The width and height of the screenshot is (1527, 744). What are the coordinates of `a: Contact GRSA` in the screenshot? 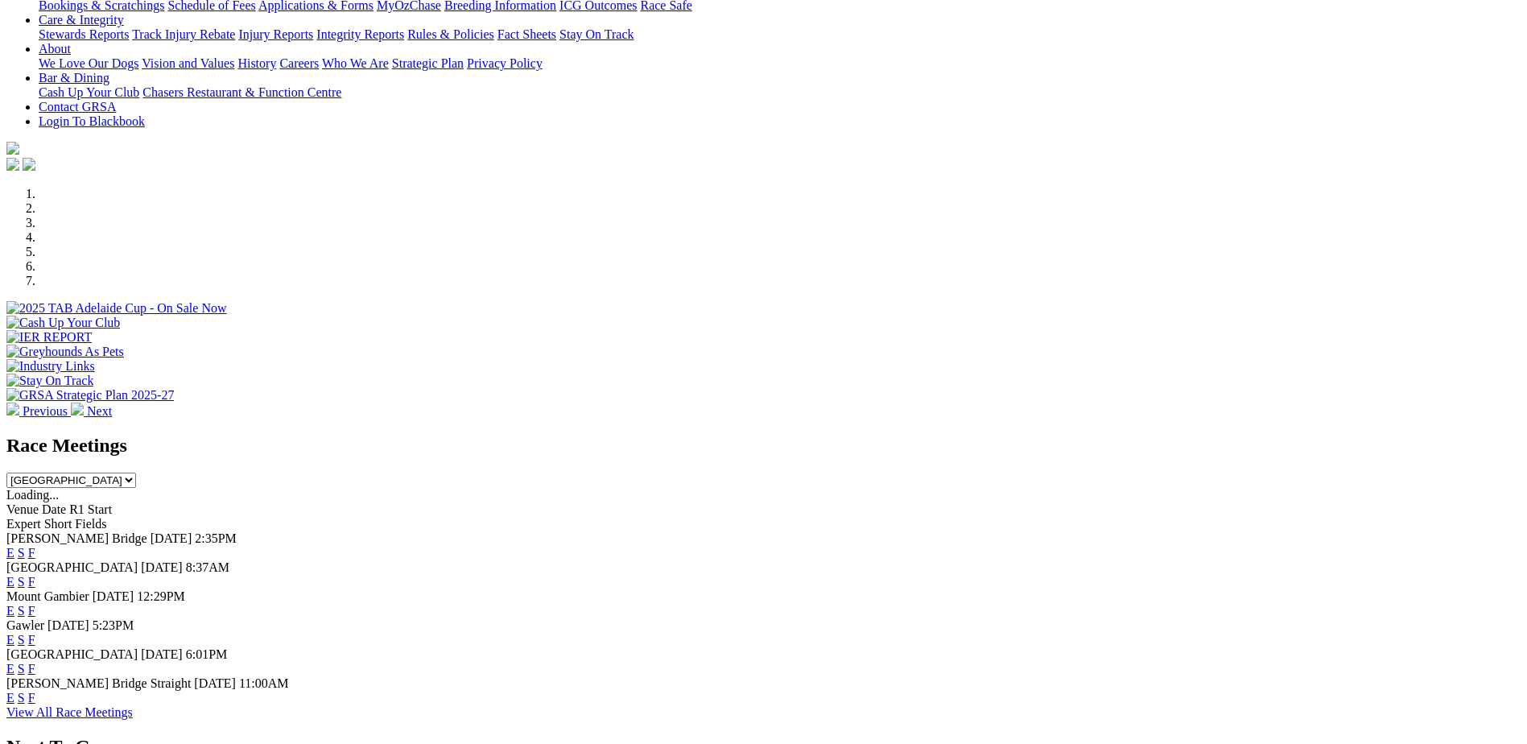 It's located at (77, 106).